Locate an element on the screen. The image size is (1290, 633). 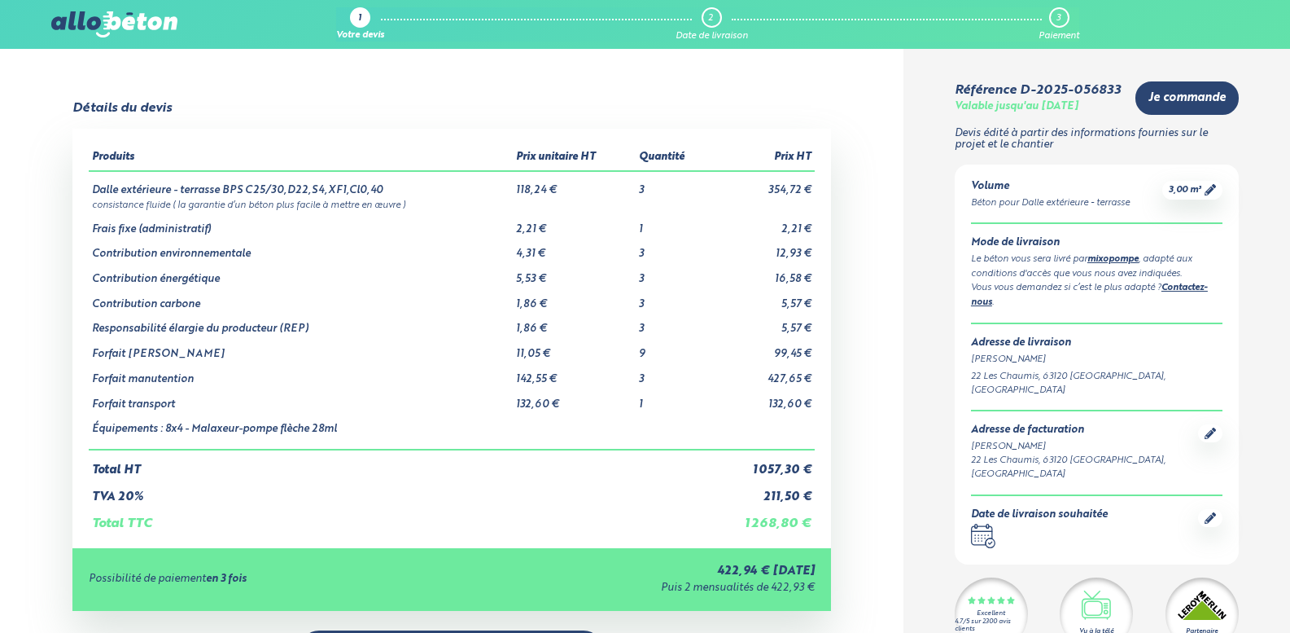
div: Excellent is located at coordinates (991, 613).